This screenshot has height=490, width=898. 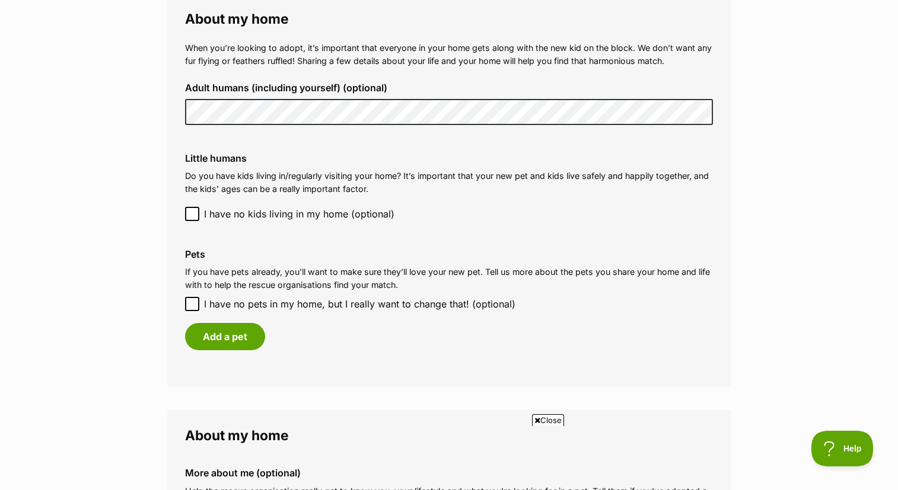 What do you see at coordinates (449, 278) in the screenshot?
I see `p: If you have pets already, you’ll want to make sure they’ll love your new pet. Tell us more about ...` at bounding box center [449, 278].